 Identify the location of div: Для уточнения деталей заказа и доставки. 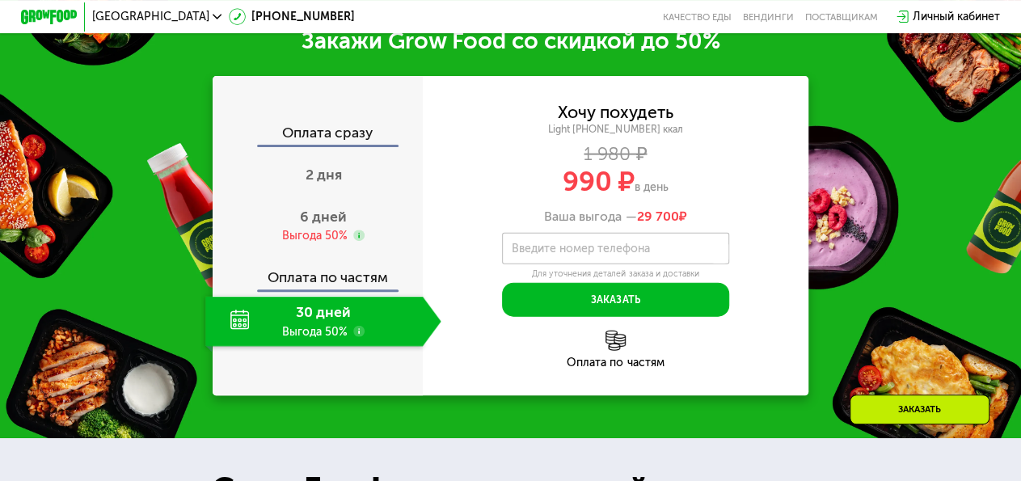
(615, 273).